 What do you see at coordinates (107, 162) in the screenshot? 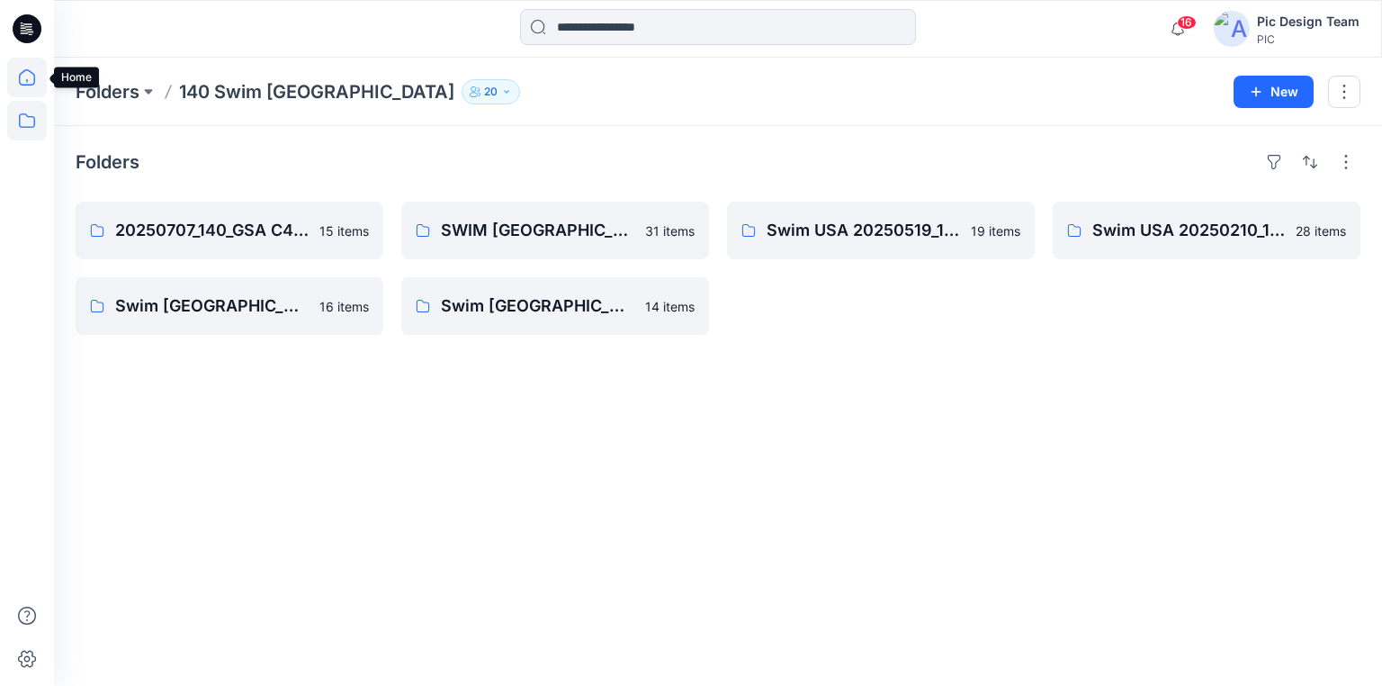
I see `h4: Folders` at bounding box center [107, 162].